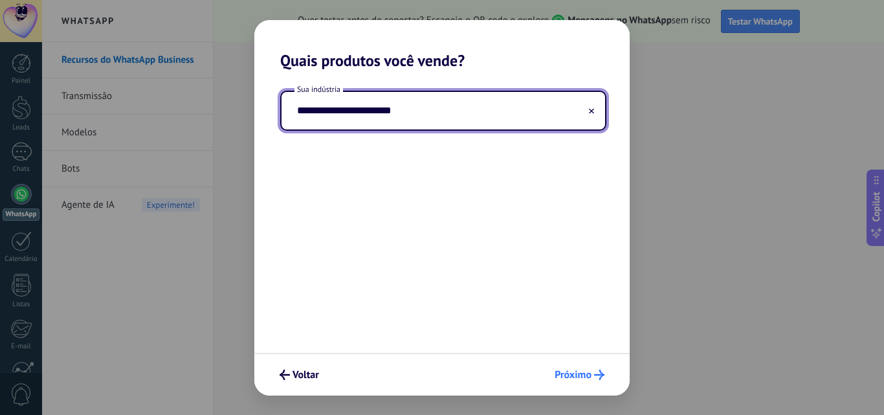  Describe the element at coordinates (579, 375) in the screenshot. I see `button: Próximo` at that location.